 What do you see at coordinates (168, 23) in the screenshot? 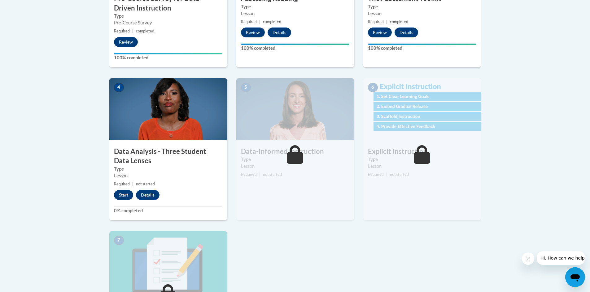
I see `div: Pre-Course Survey` at bounding box center [168, 23].